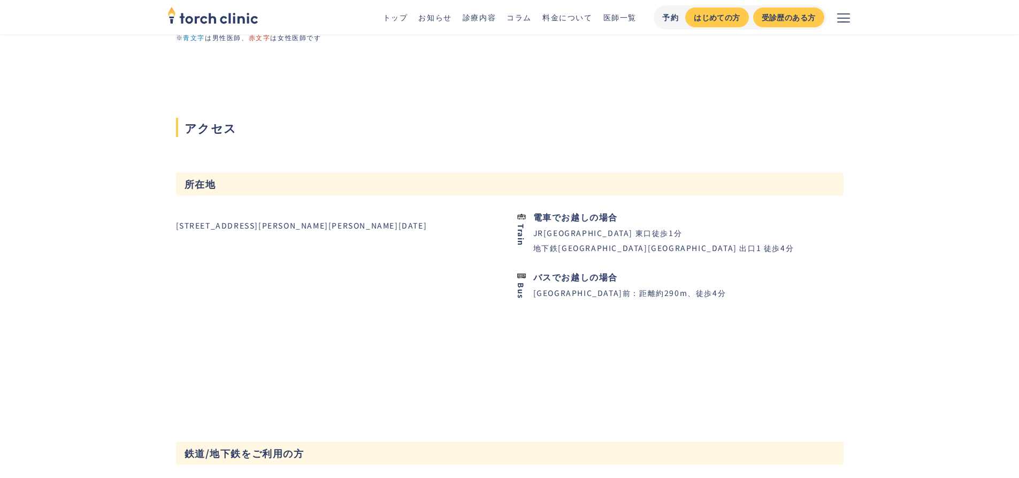 The height and width of the screenshot is (478, 1019). I want to click on a: お知らせ, so click(435, 17).